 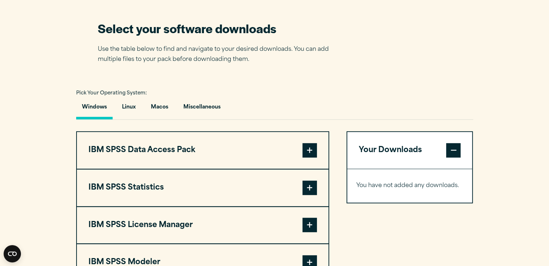 I want to click on button: Windows, so click(x=94, y=109).